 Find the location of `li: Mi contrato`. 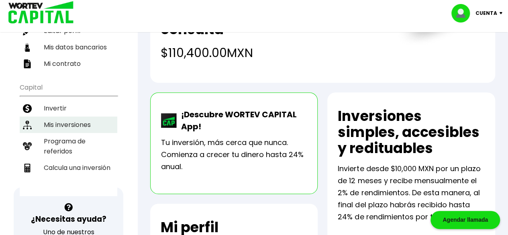

li: Mi contrato is located at coordinates (68, 63).